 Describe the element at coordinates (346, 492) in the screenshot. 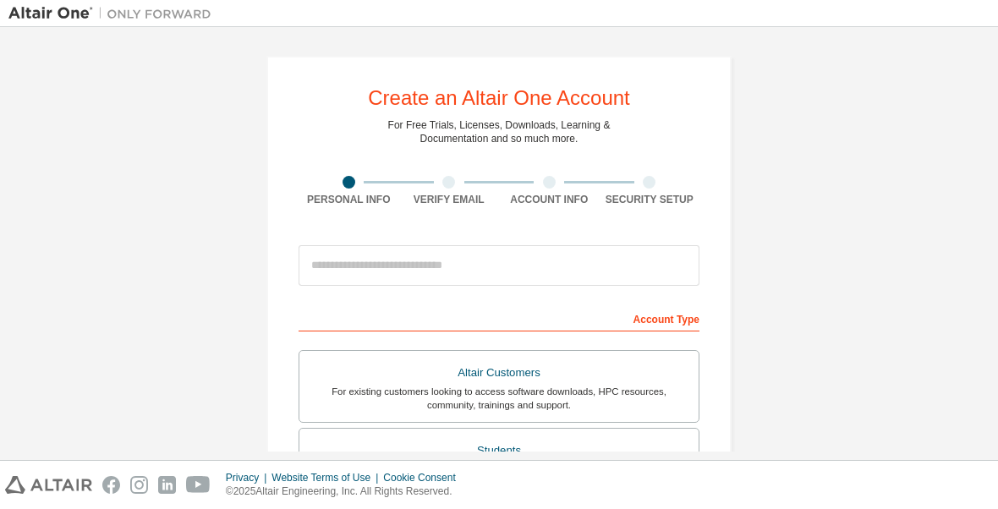

I see `p: © 2025 Altair Engineering, Inc. All Rights Reserved.` at that location.